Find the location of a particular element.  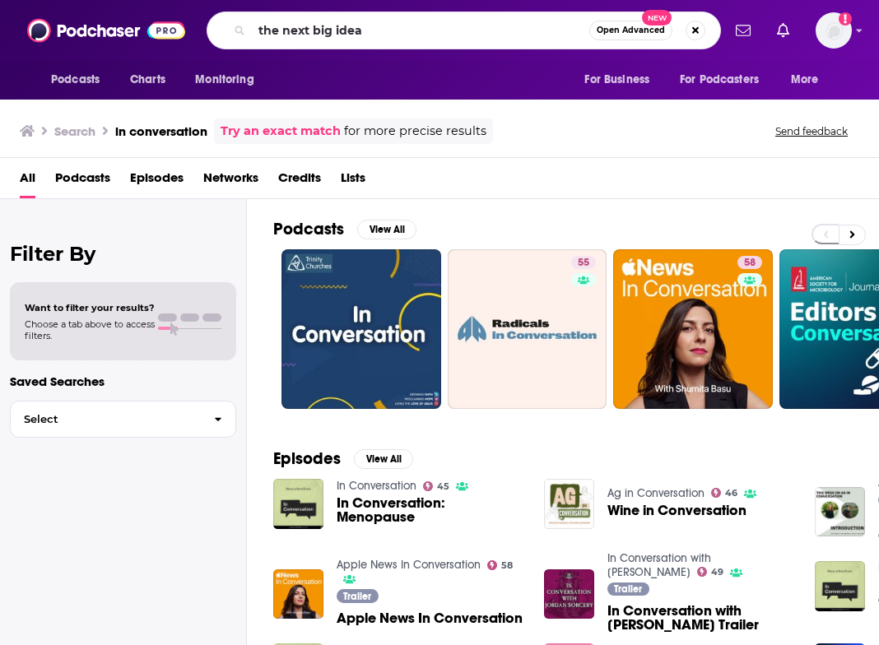

span: Open Advanced is located at coordinates (630, 30).